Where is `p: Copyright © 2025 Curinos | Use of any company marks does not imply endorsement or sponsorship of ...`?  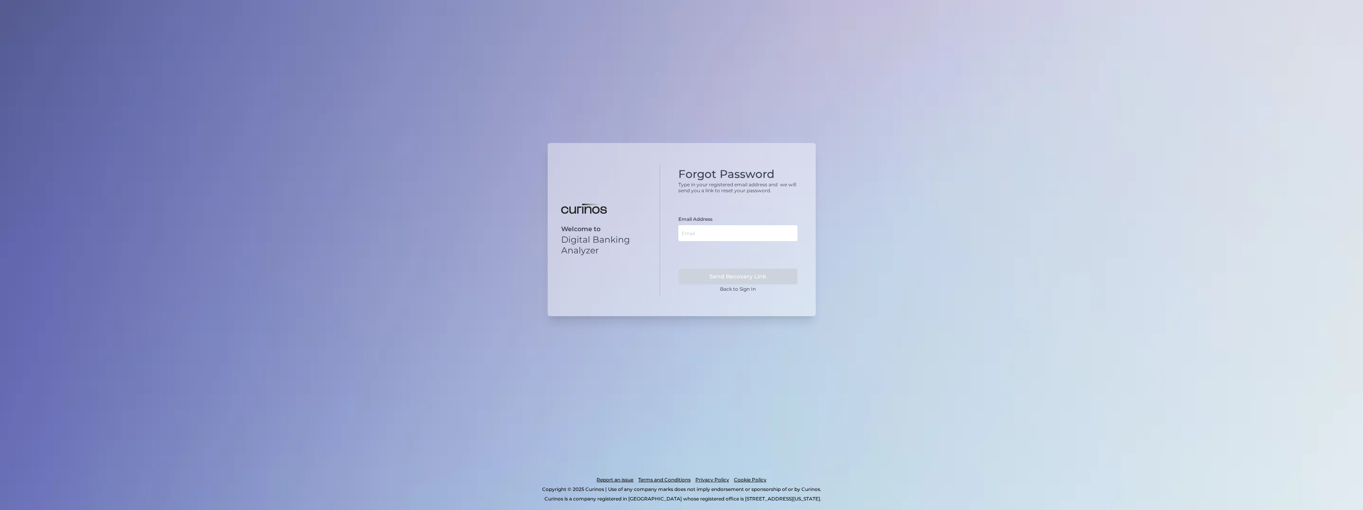
p: Copyright © 2025 Curinos | Use of any company marks does not imply endorsement or sponsorship of ... is located at coordinates (681, 489).